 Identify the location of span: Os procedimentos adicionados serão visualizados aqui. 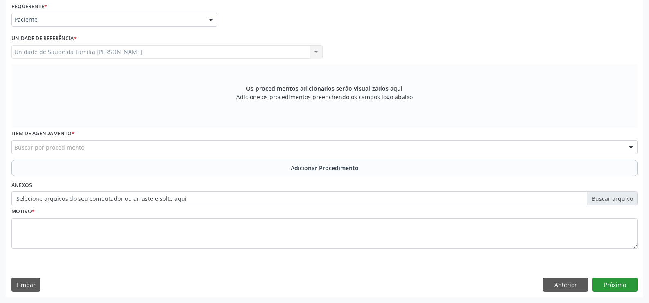
(324, 88).